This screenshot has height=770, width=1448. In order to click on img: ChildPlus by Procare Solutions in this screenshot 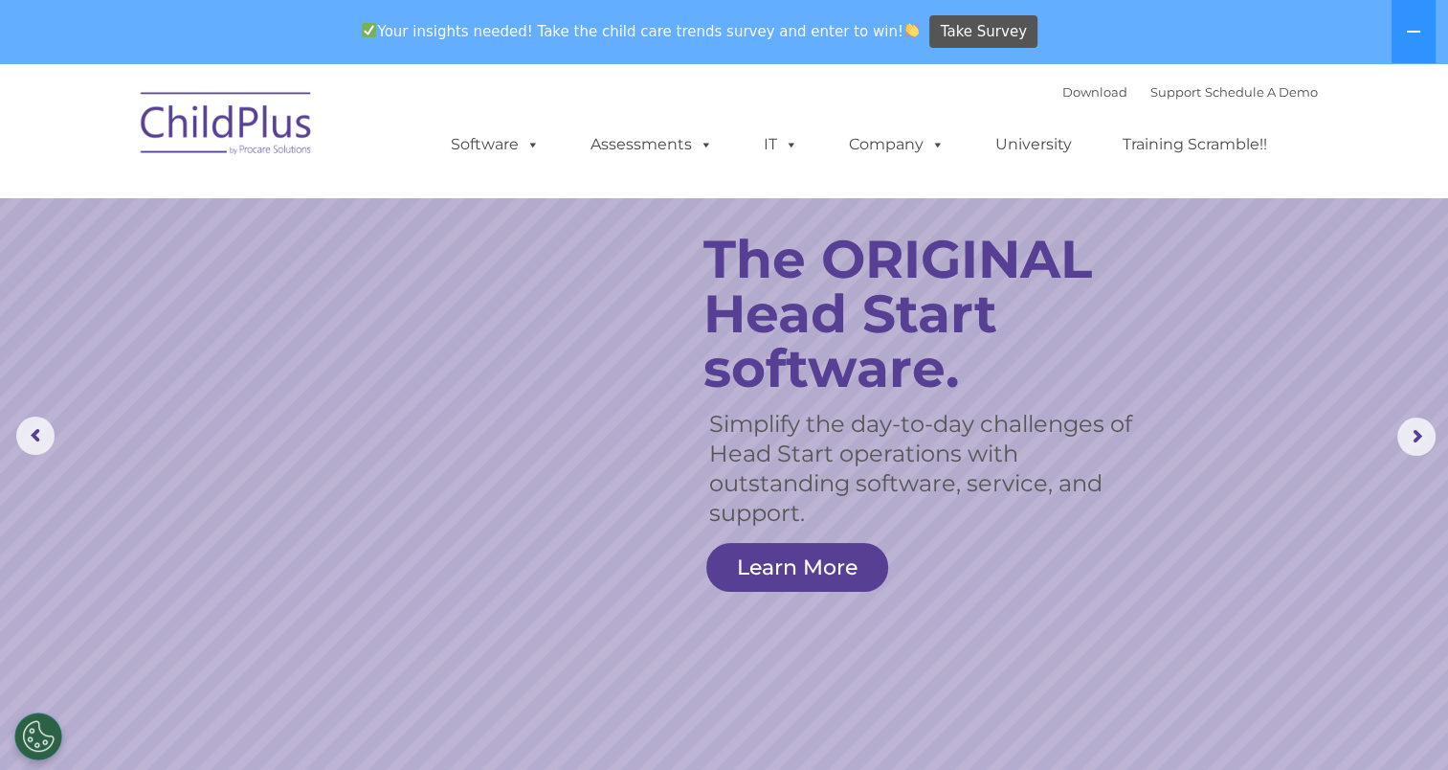, I will do `click(227, 126)`.